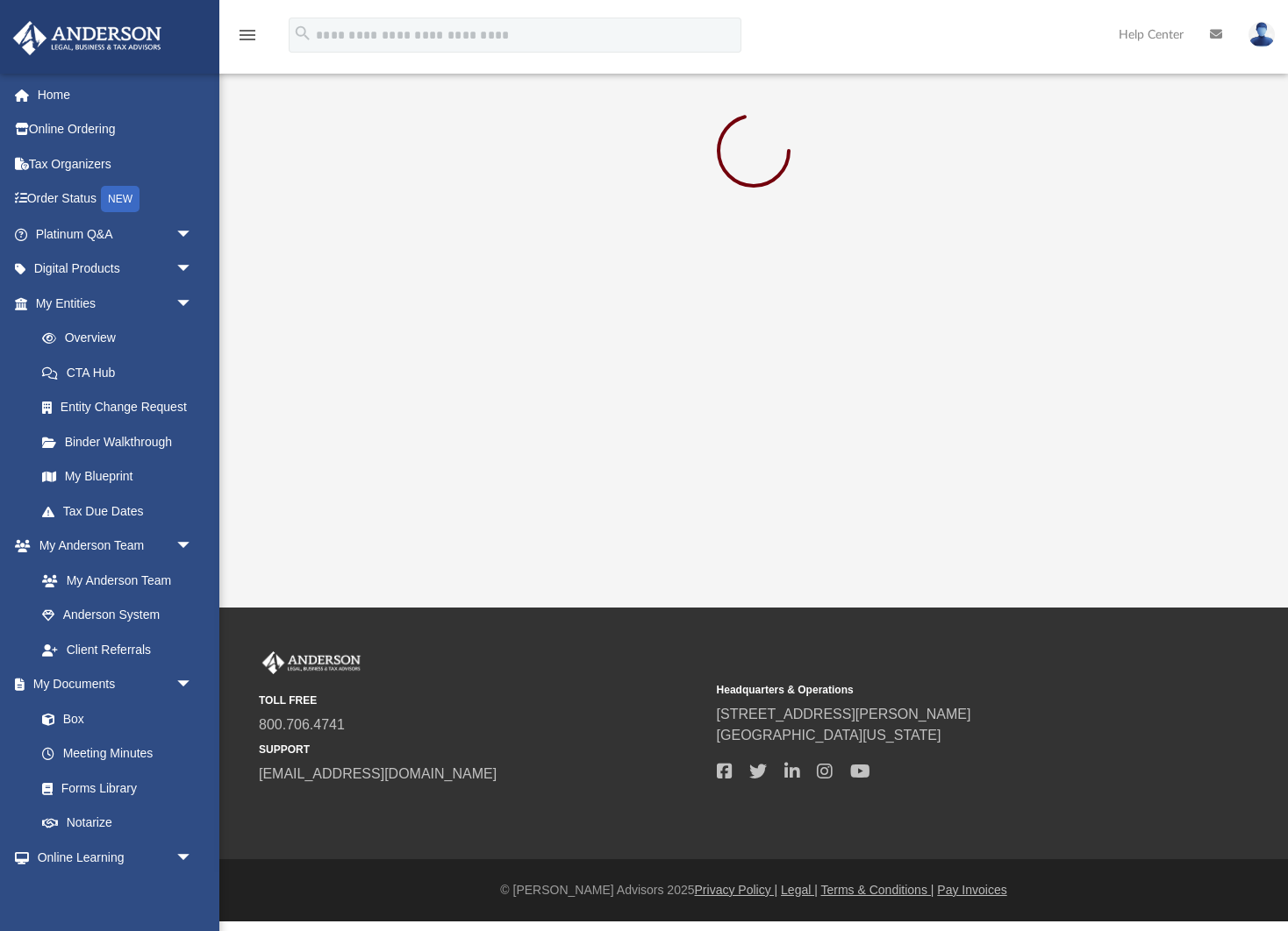  Describe the element at coordinates (116, 164) in the screenshot. I see `a: Tax Organizers` at that location.